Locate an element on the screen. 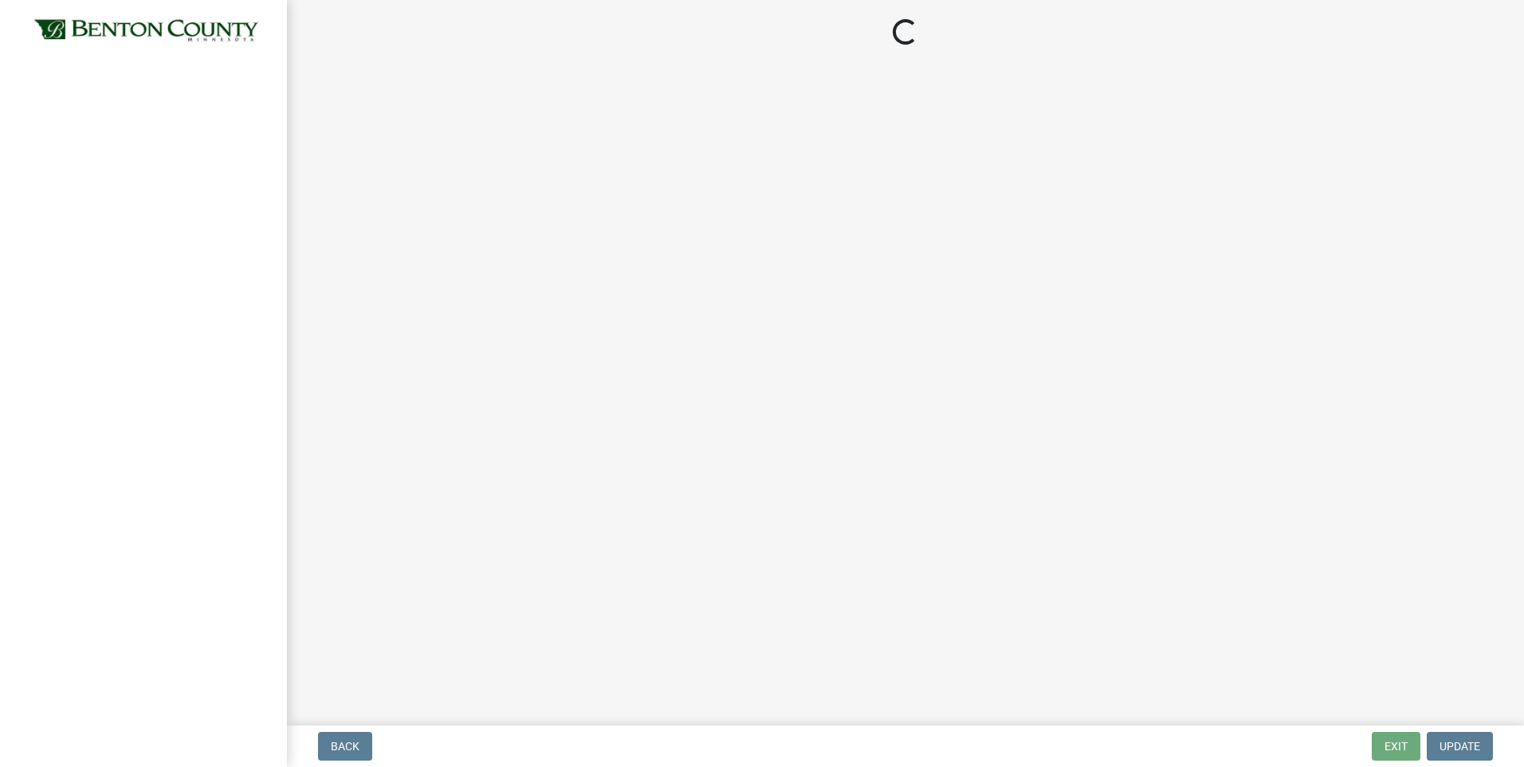 This screenshot has height=767, width=1524. img: Benton County, Minnesota is located at coordinates (147, 31).